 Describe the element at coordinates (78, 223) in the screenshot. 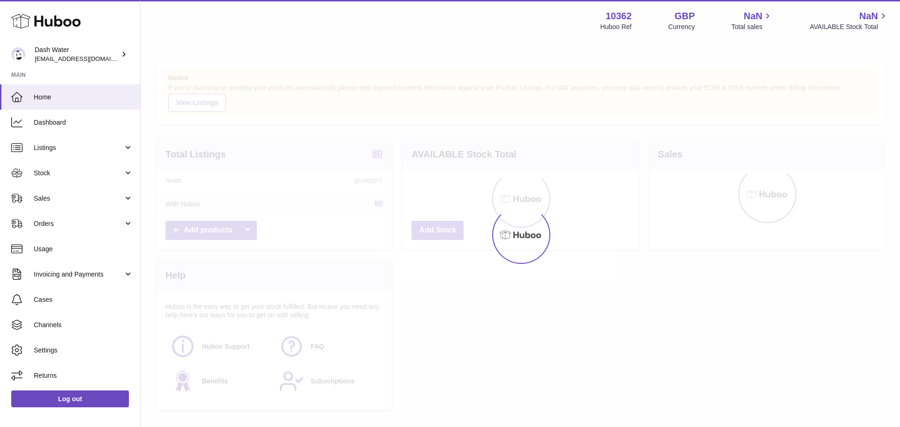

I see `span: Orders` at that location.